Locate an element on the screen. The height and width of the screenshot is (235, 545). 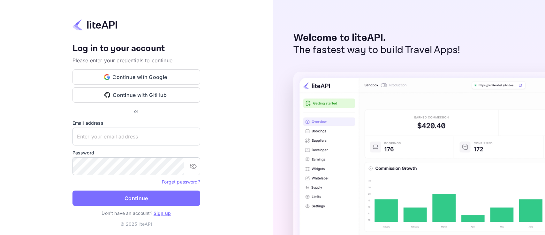
button: Continue with Google is located at coordinates (136, 77).